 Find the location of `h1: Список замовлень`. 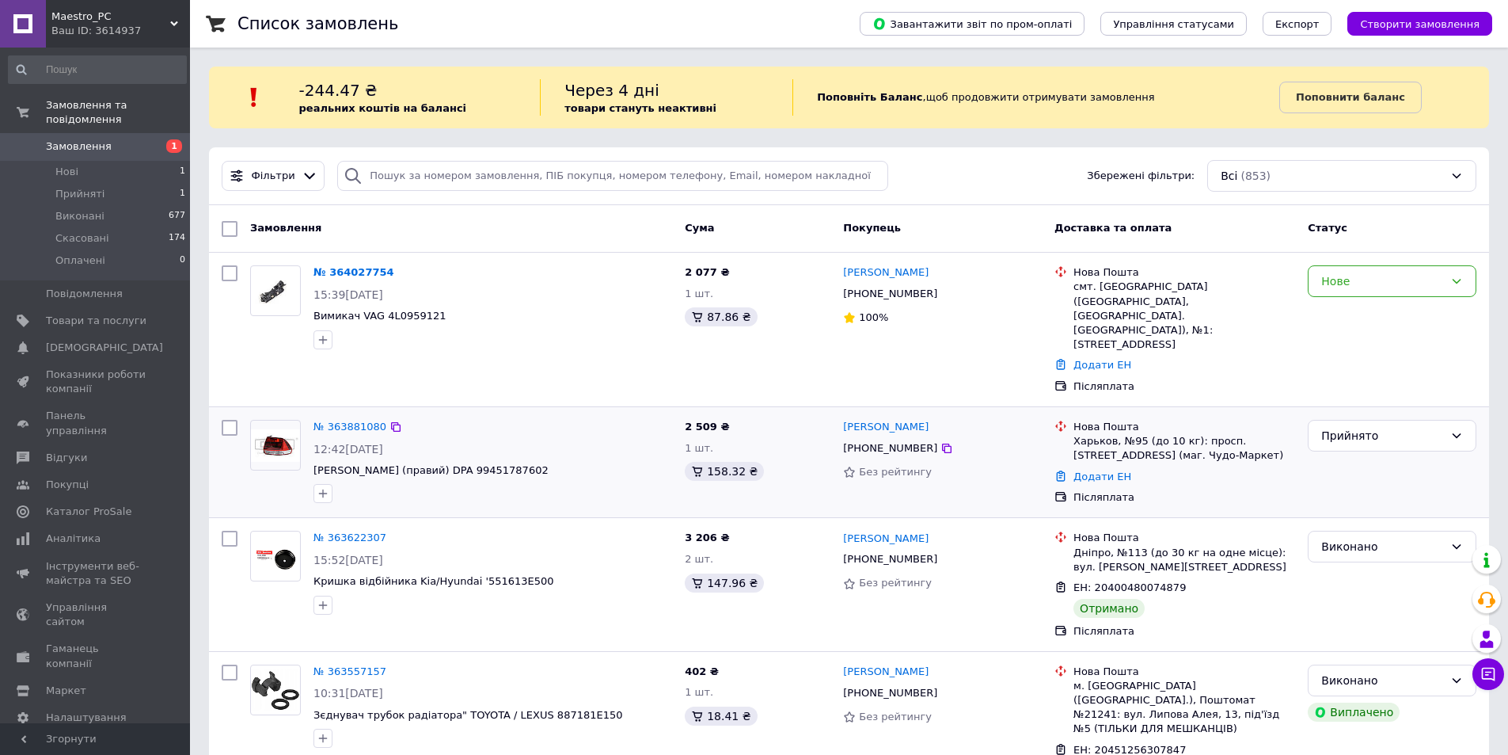

h1: Список замовлень is located at coordinates (317, 24).